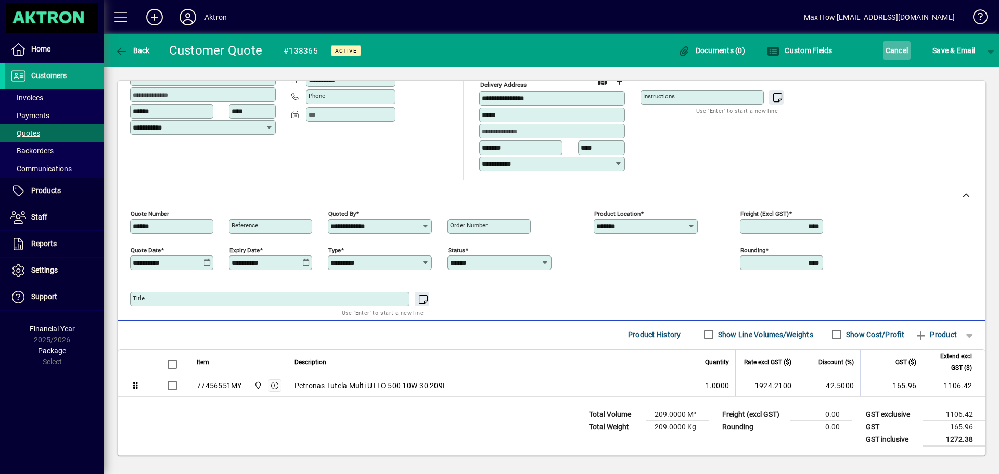 This screenshot has height=474, width=999. What do you see at coordinates (935, 50) in the screenshot?
I see `span: S` at bounding box center [935, 50].